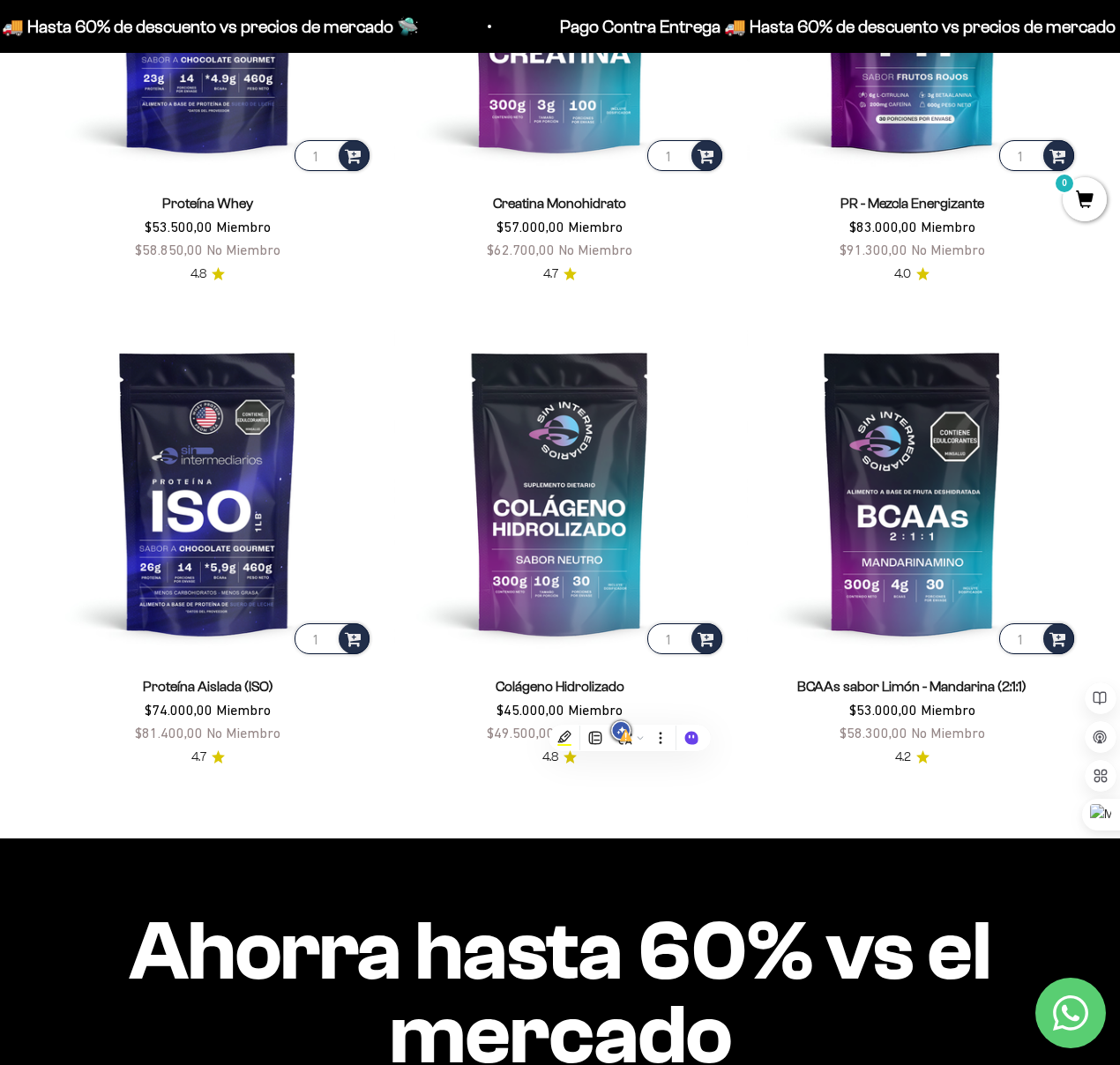  Describe the element at coordinates (883, 710) in the screenshot. I see `span: $53.000,00` at that location.